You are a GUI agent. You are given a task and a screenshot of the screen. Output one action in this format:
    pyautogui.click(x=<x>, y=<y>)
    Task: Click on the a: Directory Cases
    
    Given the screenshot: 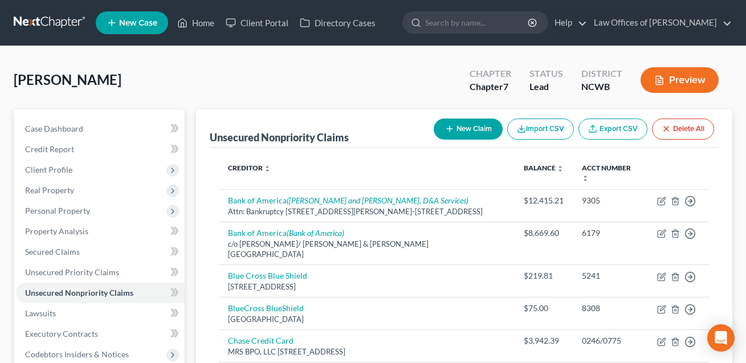 What is the action you would take?
    pyautogui.click(x=337, y=23)
    